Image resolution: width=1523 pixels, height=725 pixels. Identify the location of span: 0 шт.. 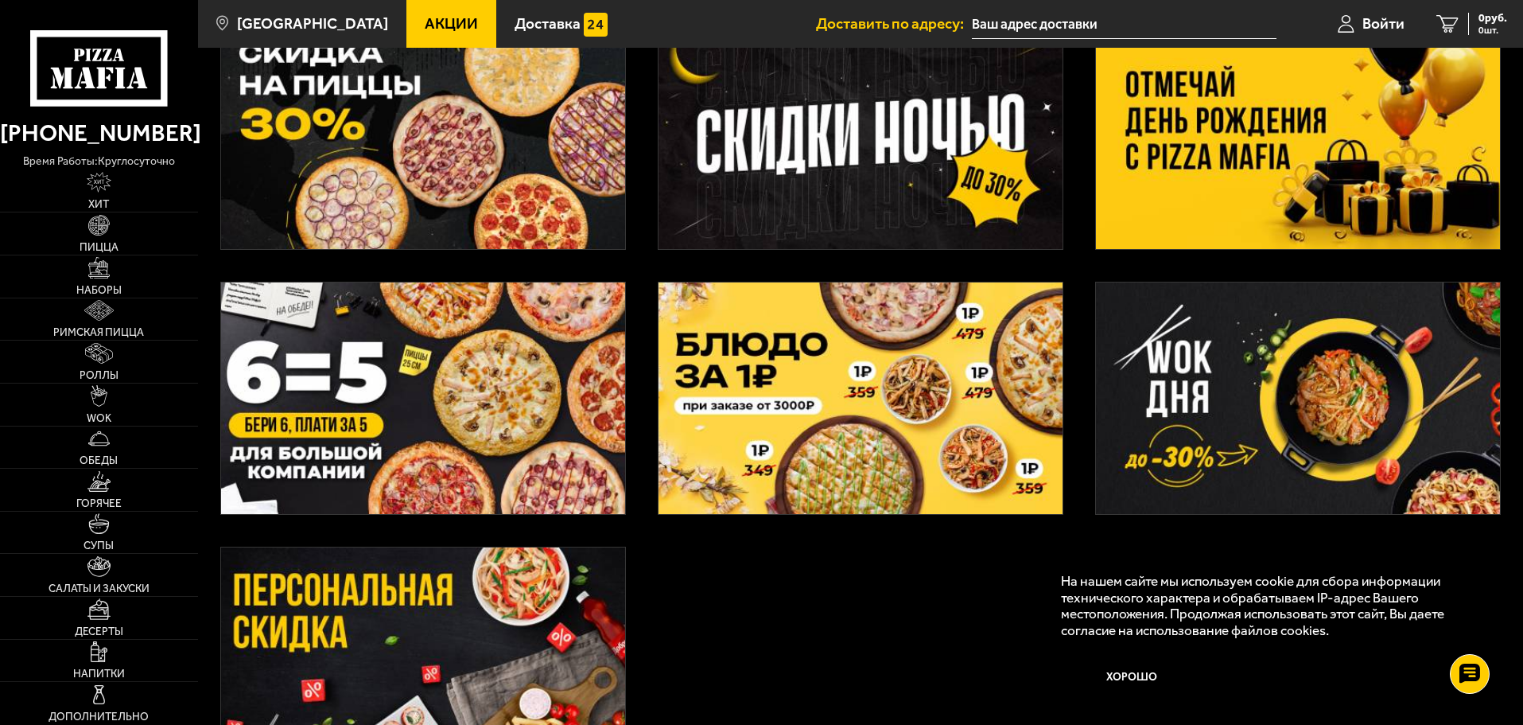
(1493, 30).